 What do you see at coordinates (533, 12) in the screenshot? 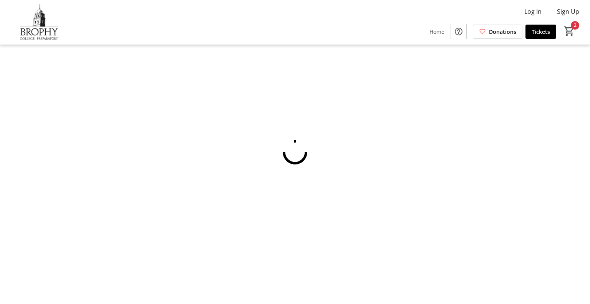
I see `button: Log In` at bounding box center [533, 12].